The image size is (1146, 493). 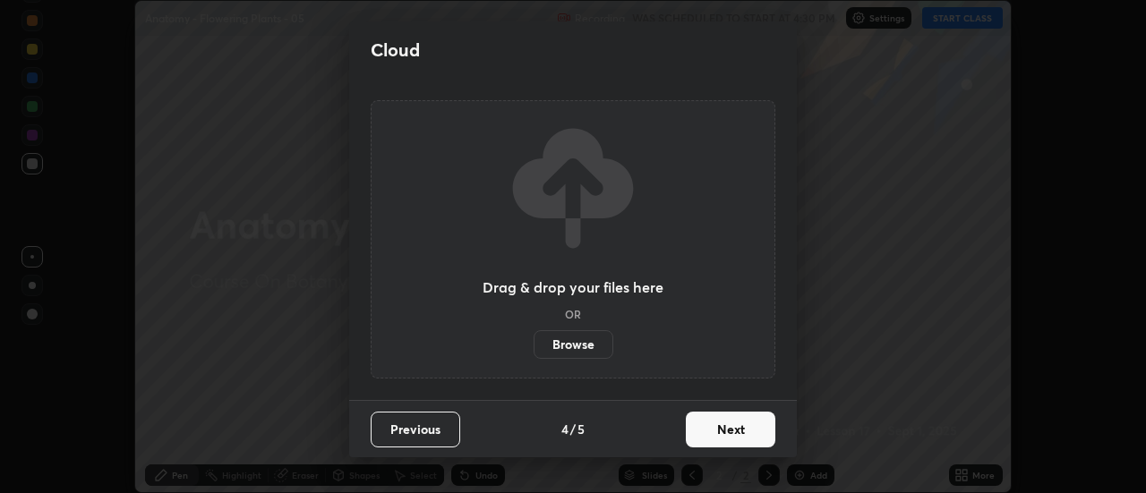 What do you see at coordinates (395, 50) in the screenshot?
I see `h2: Cloud` at bounding box center [395, 50].